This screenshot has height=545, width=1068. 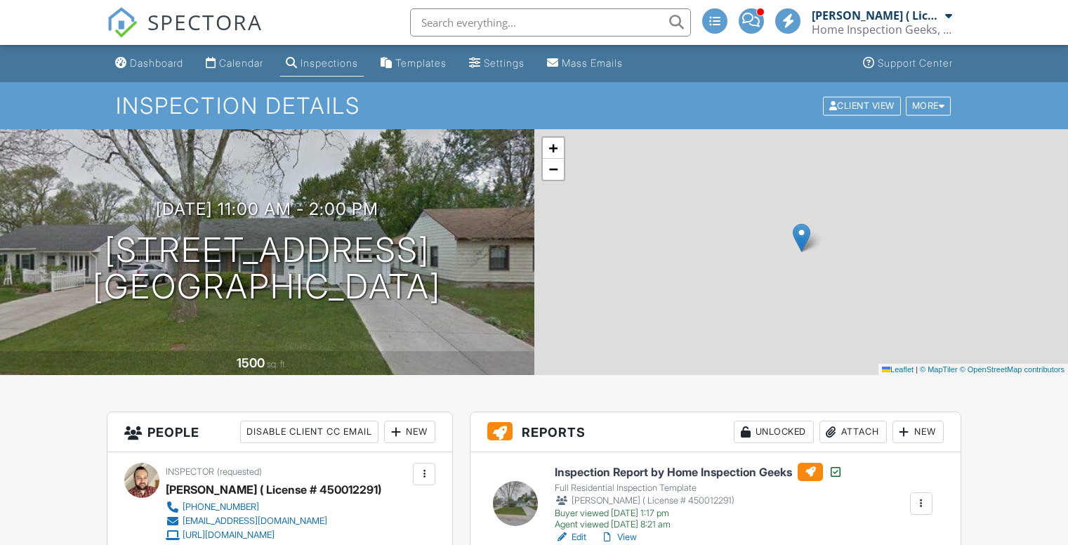 I want to click on img: Marker, so click(x=801, y=237).